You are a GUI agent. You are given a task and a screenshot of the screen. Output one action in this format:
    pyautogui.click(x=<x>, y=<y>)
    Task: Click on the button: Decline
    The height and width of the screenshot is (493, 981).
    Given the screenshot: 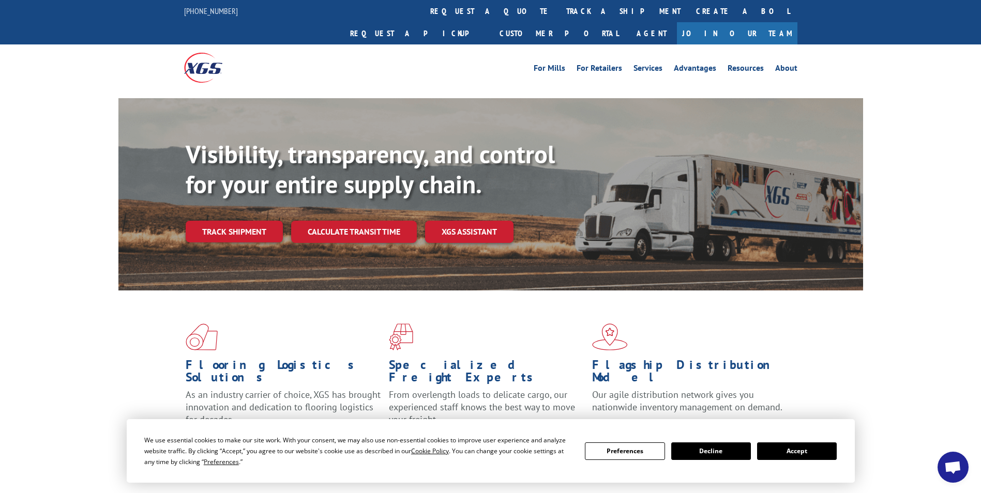 What is the action you would take?
    pyautogui.click(x=711, y=452)
    